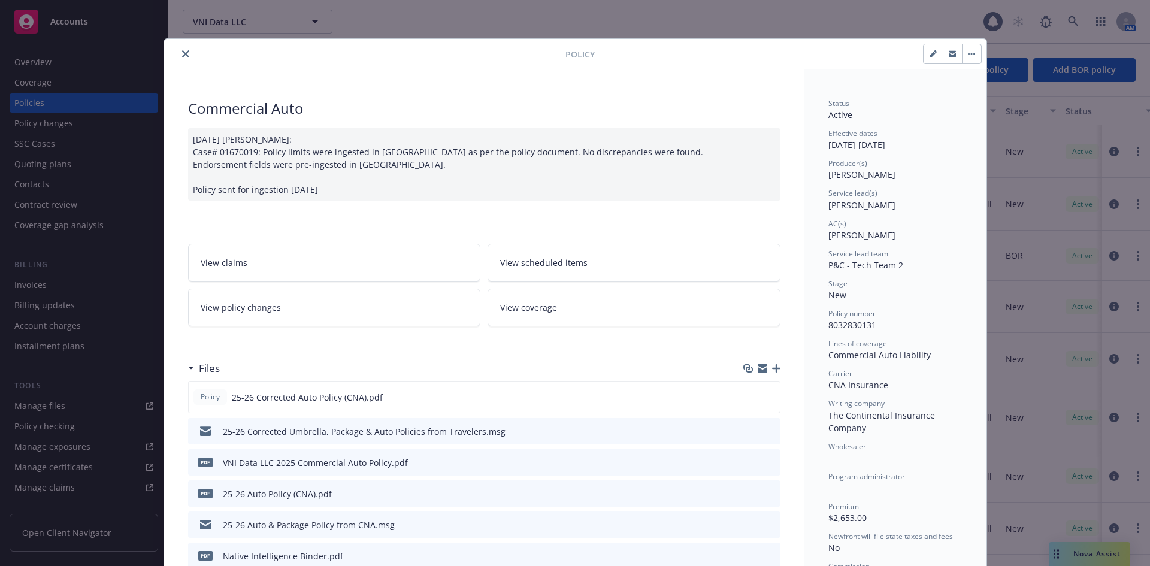  What do you see at coordinates (856, 403) in the screenshot?
I see `span: Writing company` at bounding box center [856, 403].